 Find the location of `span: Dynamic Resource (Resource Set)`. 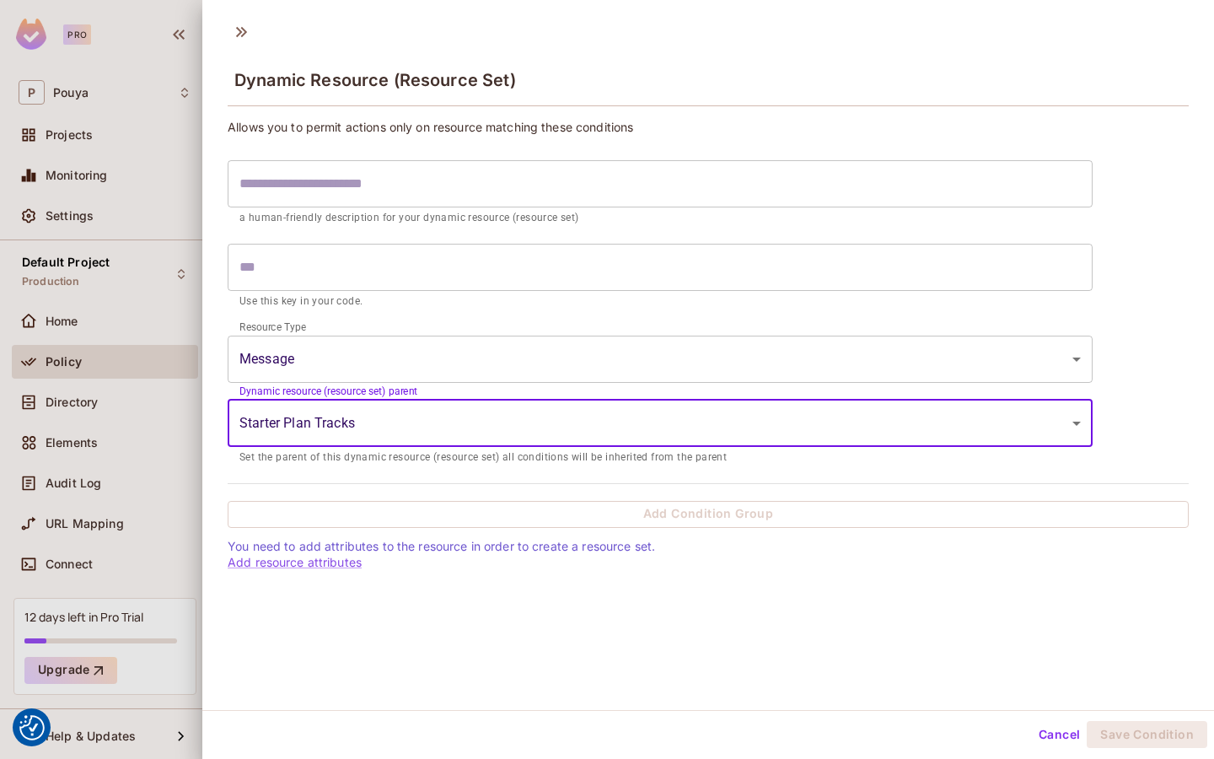

span: Dynamic Resource (Resource Set) is located at coordinates (375, 80).